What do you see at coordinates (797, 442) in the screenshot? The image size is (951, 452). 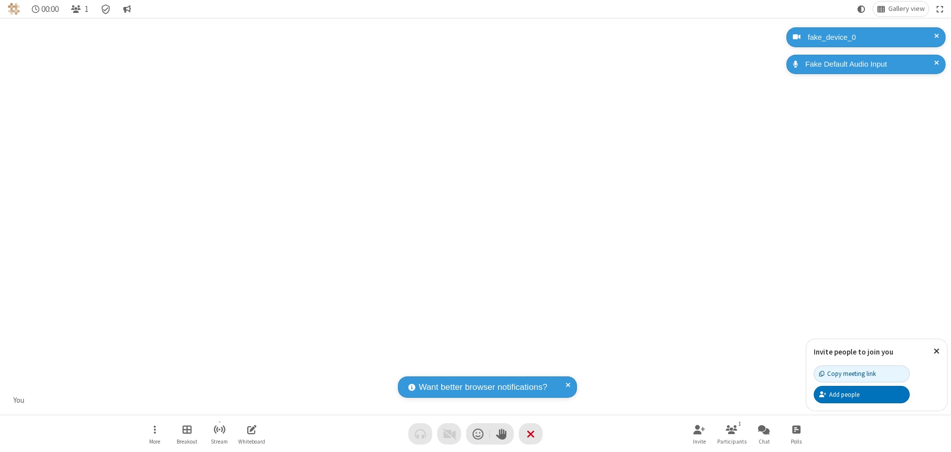 I see `span: Polls` at bounding box center [797, 442].